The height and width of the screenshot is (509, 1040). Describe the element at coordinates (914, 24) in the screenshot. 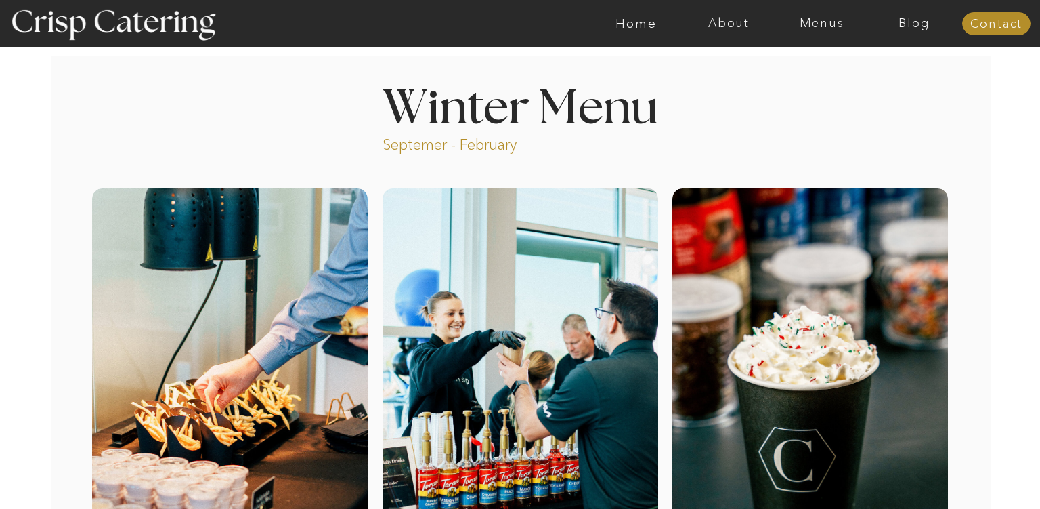

I see `nav: Blog` at that location.